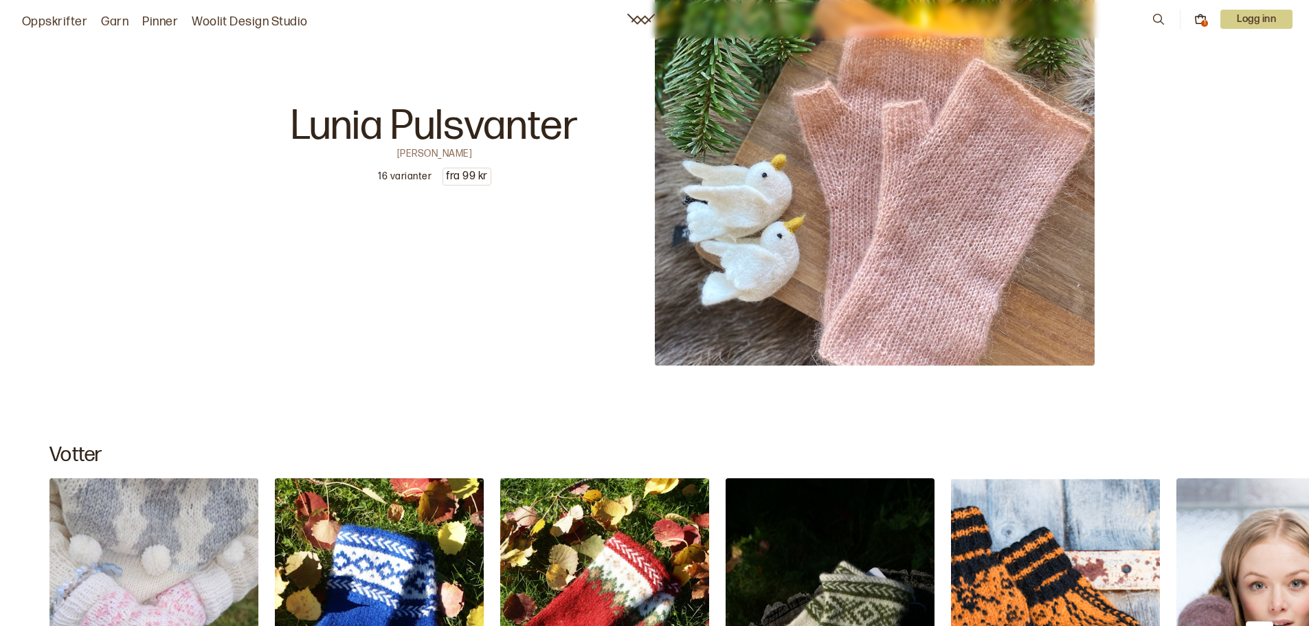 This screenshot has width=1309, height=626. What do you see at coordinates (1200, 19) in the screenshot?
I see `button: 1` at bounding box center [1200, 19].